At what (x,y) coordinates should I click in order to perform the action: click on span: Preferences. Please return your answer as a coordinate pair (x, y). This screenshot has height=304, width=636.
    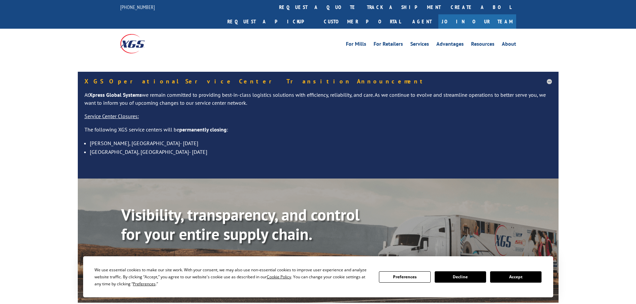
    Looking at the image, I should click on (144, 284).